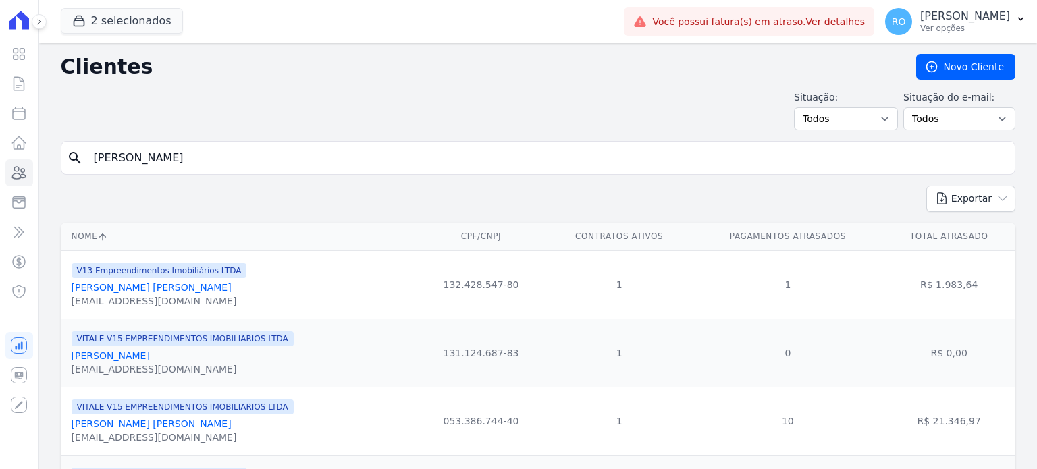  I want to click on th: Pagamentos Atrasados, so click(787, 236).